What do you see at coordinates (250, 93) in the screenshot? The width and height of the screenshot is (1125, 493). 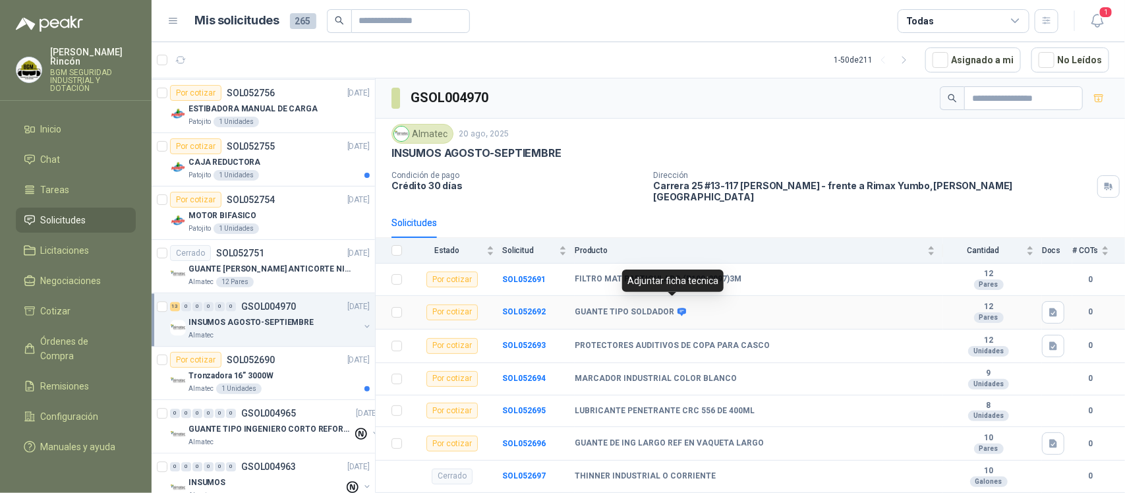 I see `p: SOL052756` at bounding box center [250, 93].